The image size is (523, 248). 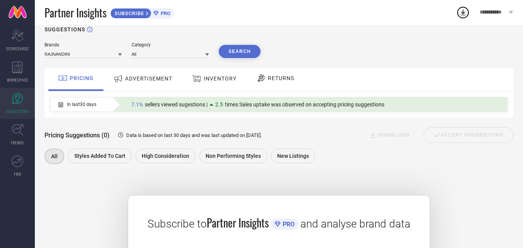 I want to click on span: Subscribe to, so click(x=177, y=224).